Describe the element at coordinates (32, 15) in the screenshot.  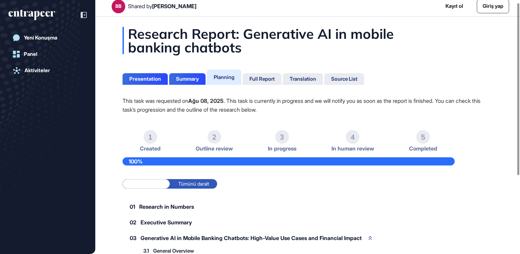
I see `div: entrapeer-logo` at that location.